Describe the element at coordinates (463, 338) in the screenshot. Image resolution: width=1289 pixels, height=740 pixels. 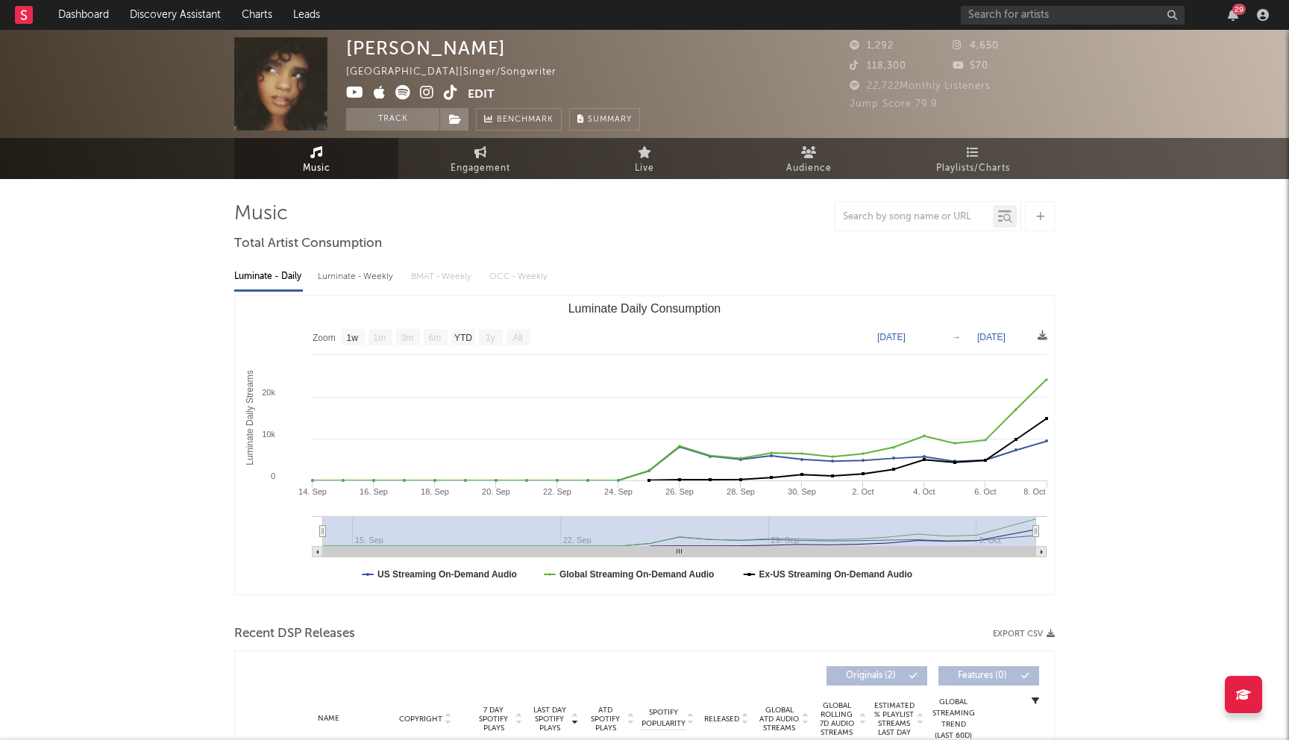
I see `text: YTD` at that location.